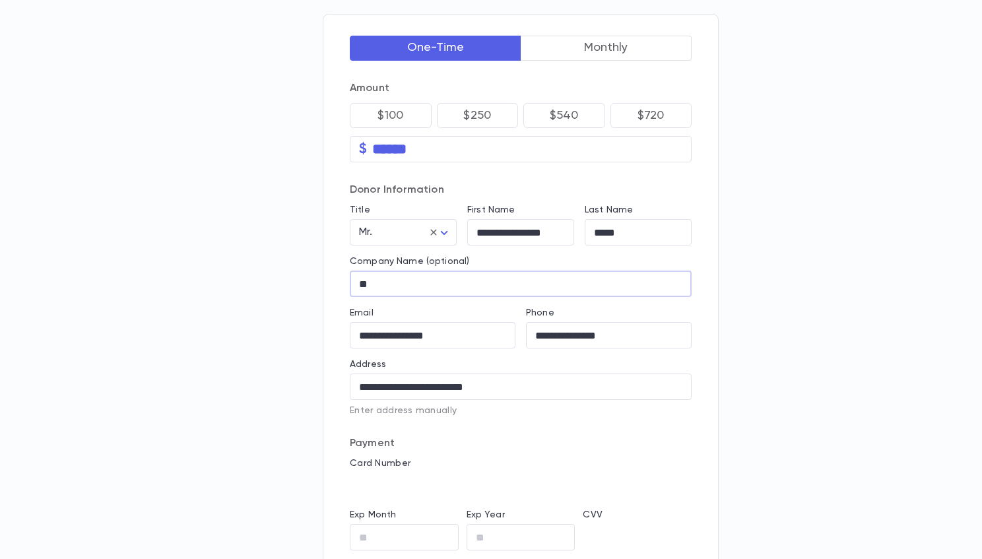 This screenshot has width=982, height=559. Describe the element at coordinates (564, 115) in the screenshot. I see `p: $540` at that location.